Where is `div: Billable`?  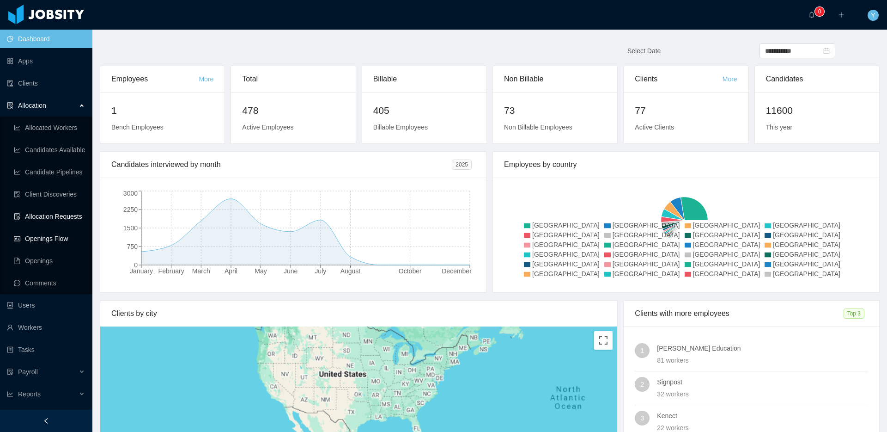
div: Billable is located at coordinates (424, 79).